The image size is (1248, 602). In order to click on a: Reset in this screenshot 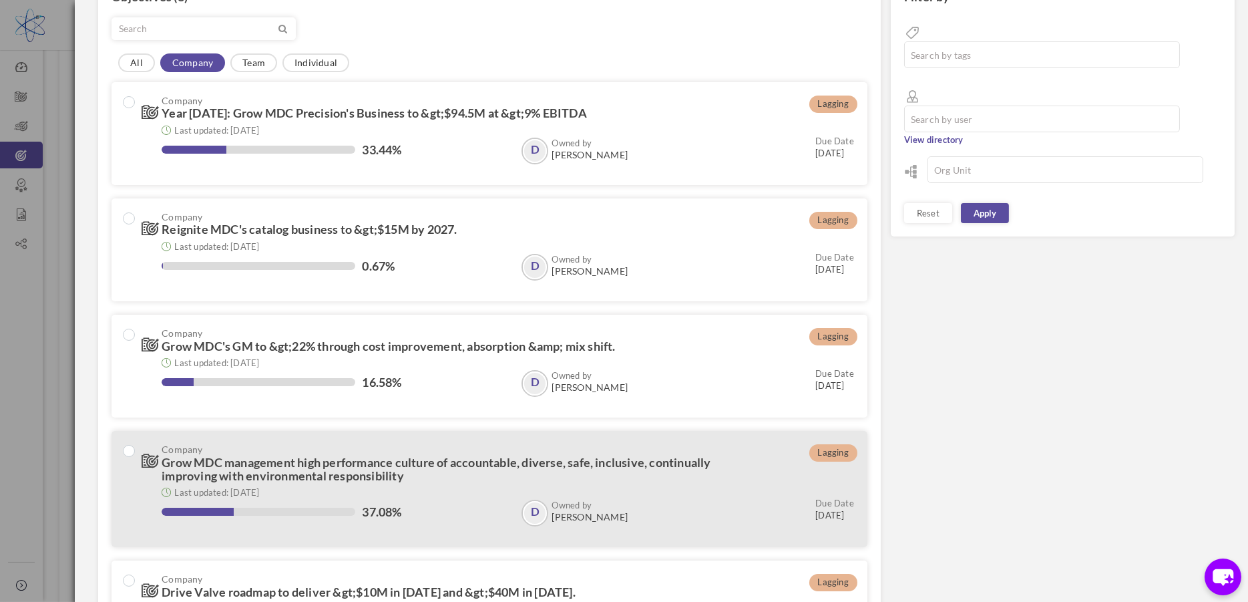, I will do `click(928, 213)`.